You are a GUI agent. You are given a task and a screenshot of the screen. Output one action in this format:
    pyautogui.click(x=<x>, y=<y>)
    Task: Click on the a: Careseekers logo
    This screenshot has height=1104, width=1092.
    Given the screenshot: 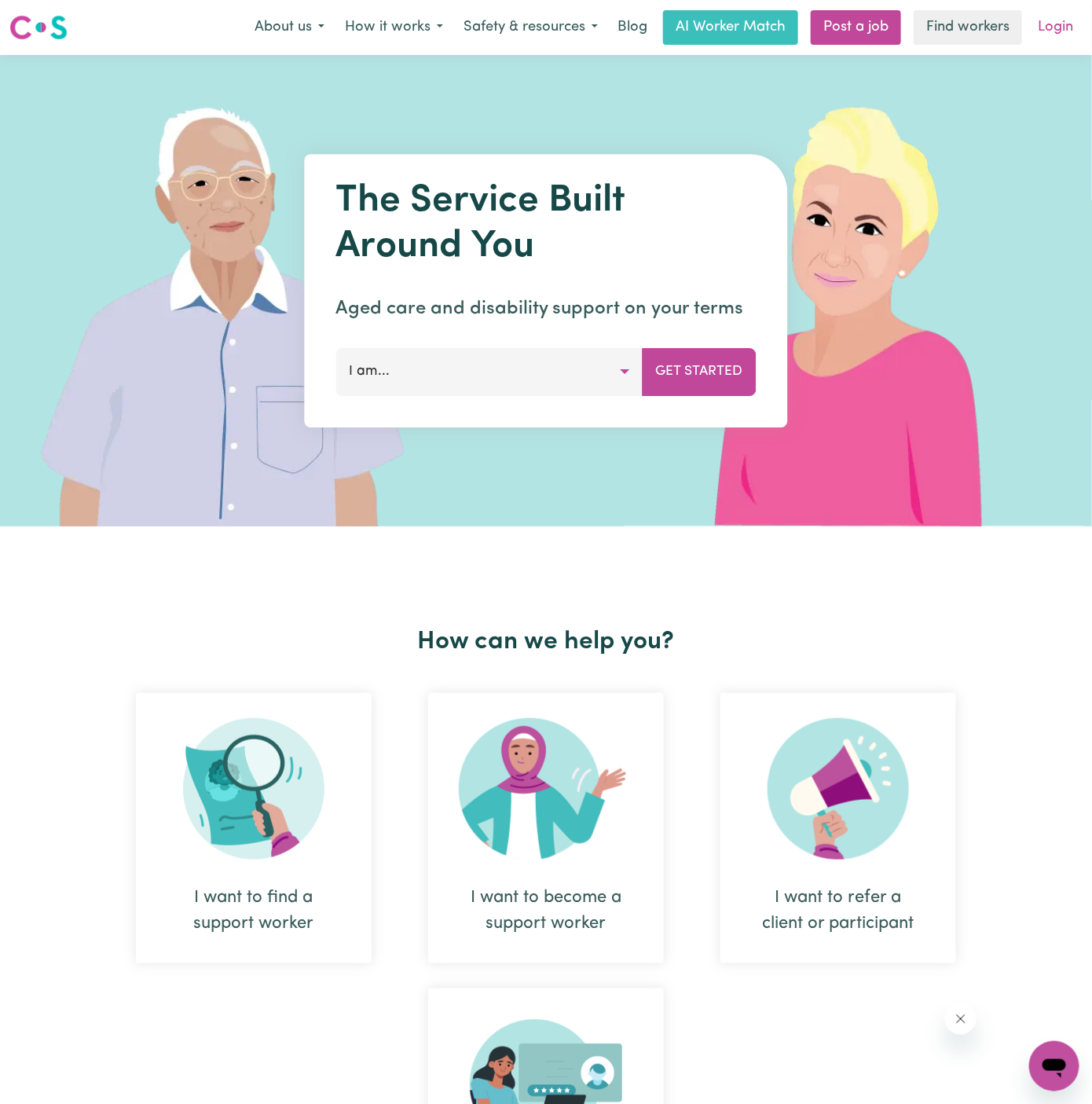 What is the action you would take?
    pyautogui.click(x=39, y=27)
    